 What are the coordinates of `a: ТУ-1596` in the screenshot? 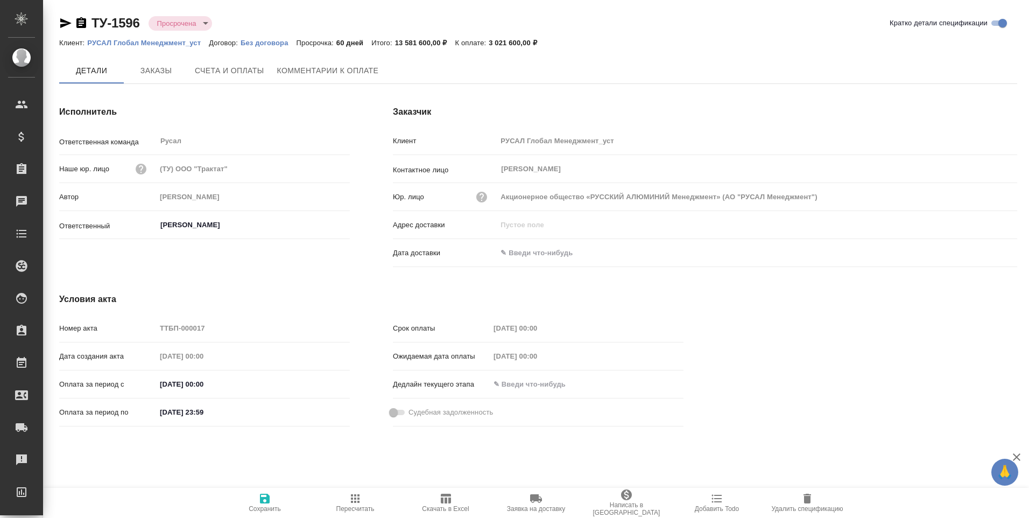 It's located at (116, 23).